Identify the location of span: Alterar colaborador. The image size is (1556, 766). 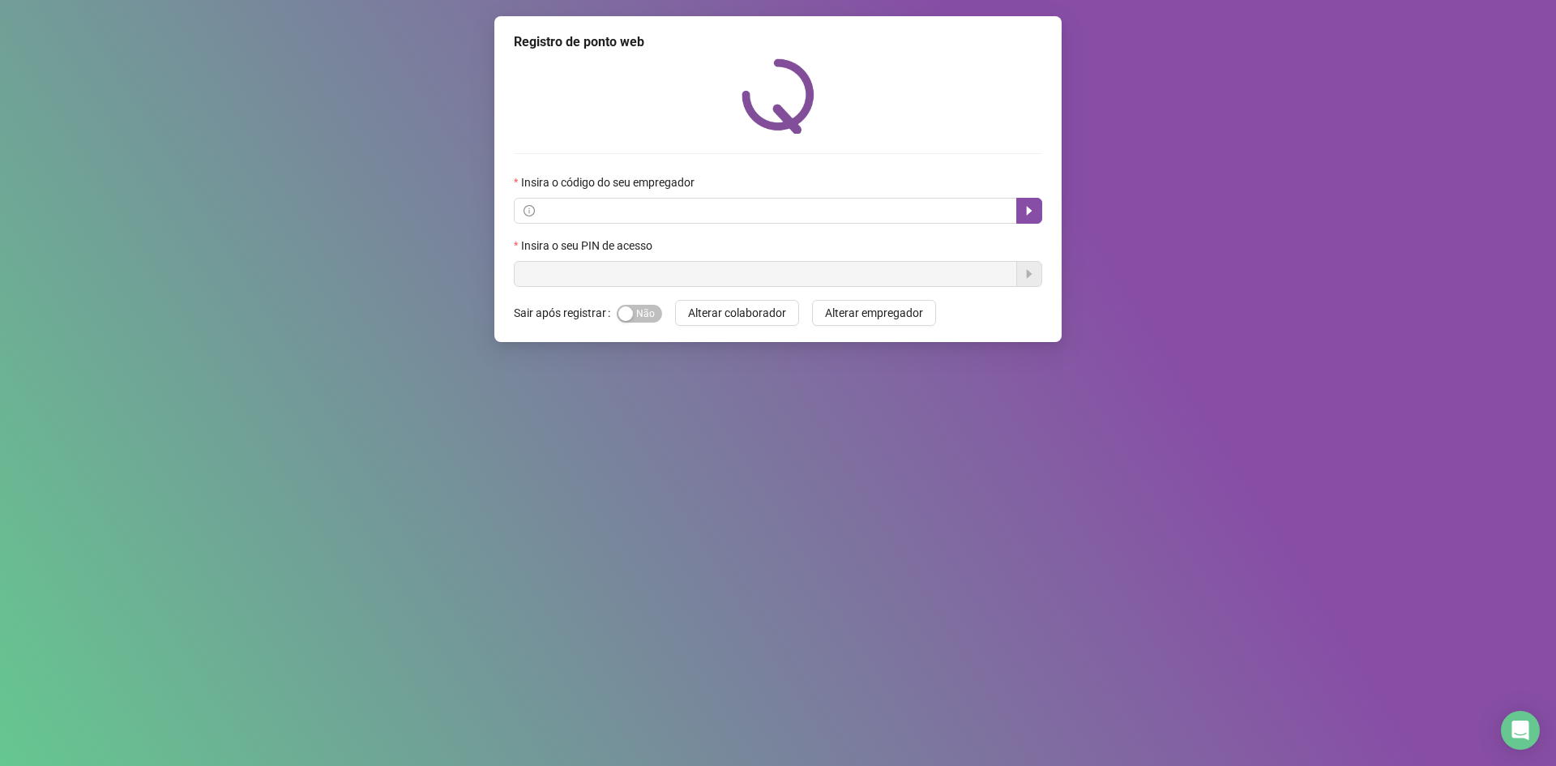
(737, 313).